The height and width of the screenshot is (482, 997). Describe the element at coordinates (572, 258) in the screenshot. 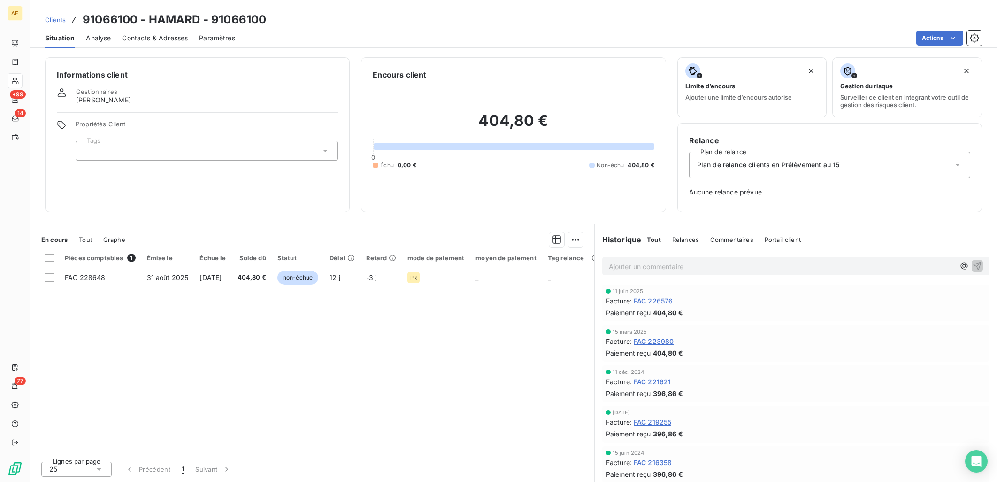

I see `div: Tag relance` at that location.